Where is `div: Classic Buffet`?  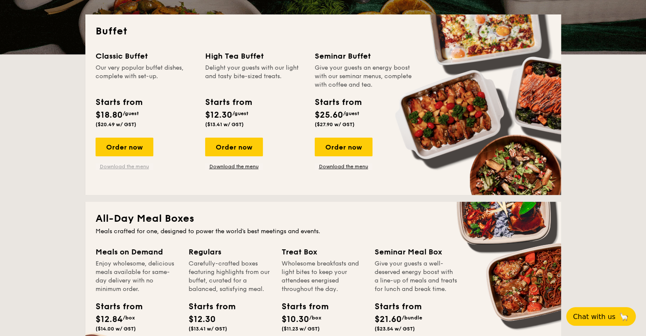
div: Classic Buffet is located at coordinates (145, 56).